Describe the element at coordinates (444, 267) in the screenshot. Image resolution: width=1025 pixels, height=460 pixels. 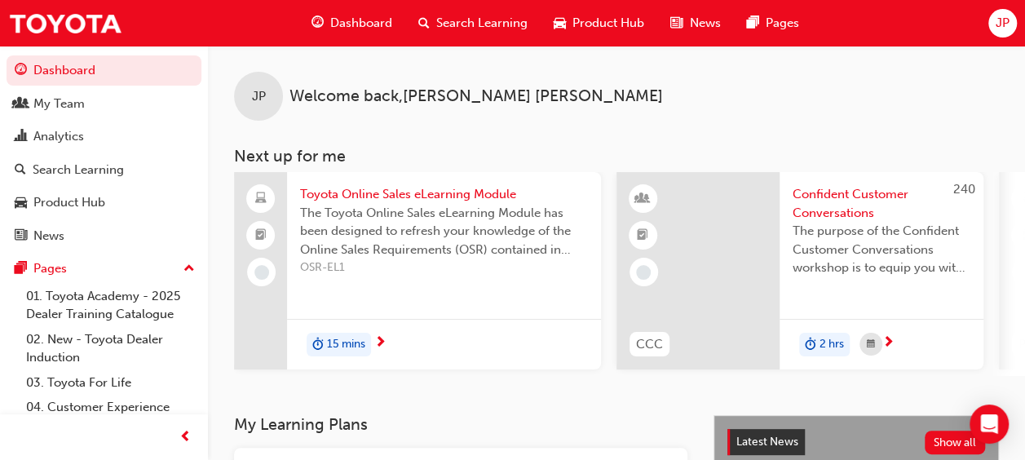
I see `span: OSR-EL1` at that location.